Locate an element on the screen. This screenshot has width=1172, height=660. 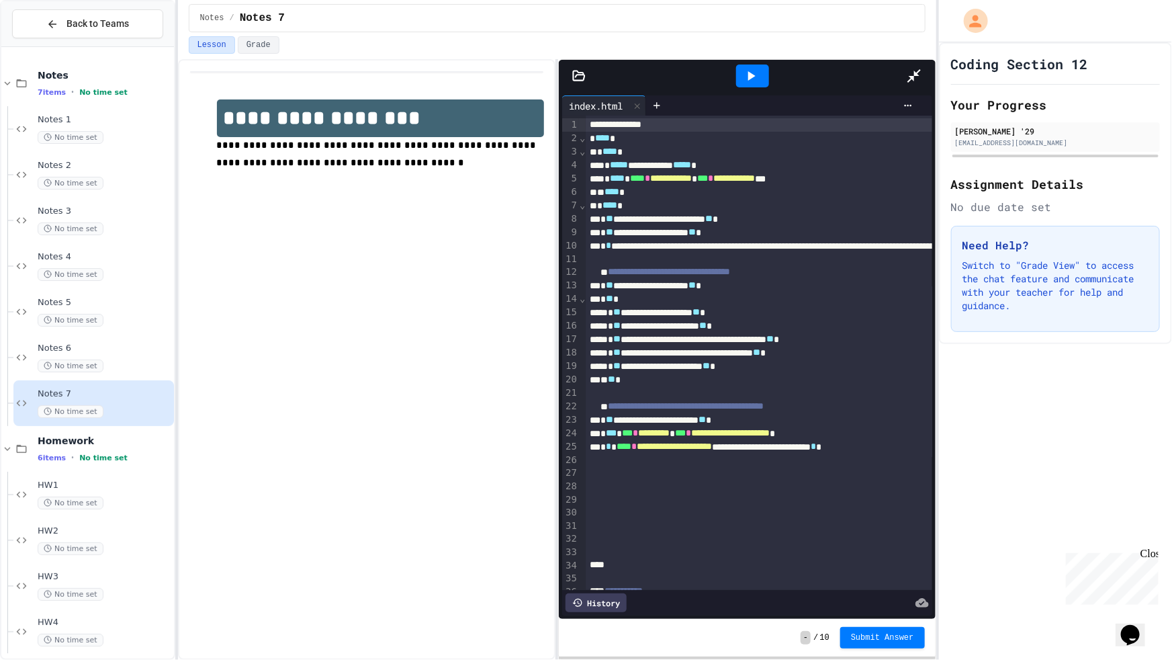
span: Notes 3 is located at coordinates (104, 211).